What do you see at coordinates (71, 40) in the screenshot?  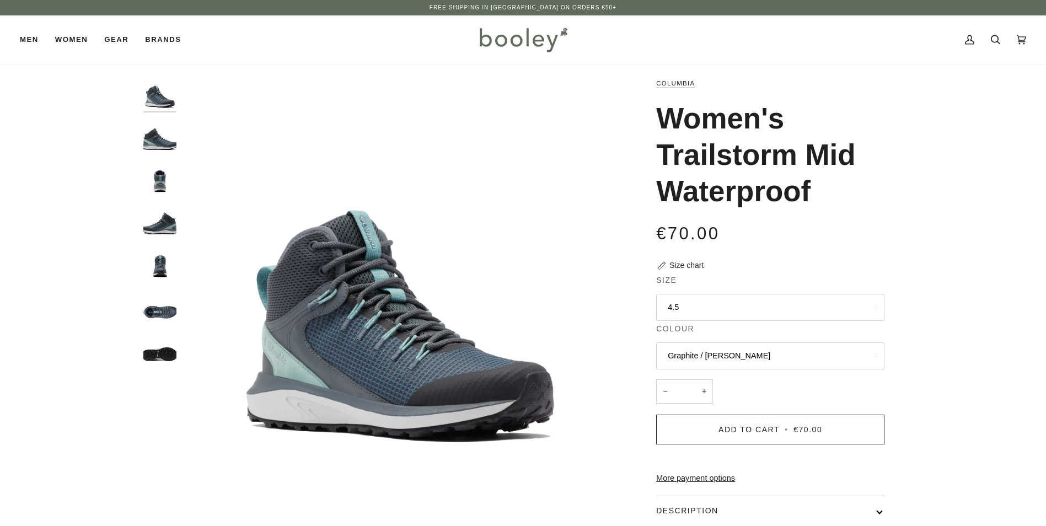 I see `div: Women` at bounding box center [71, 40].